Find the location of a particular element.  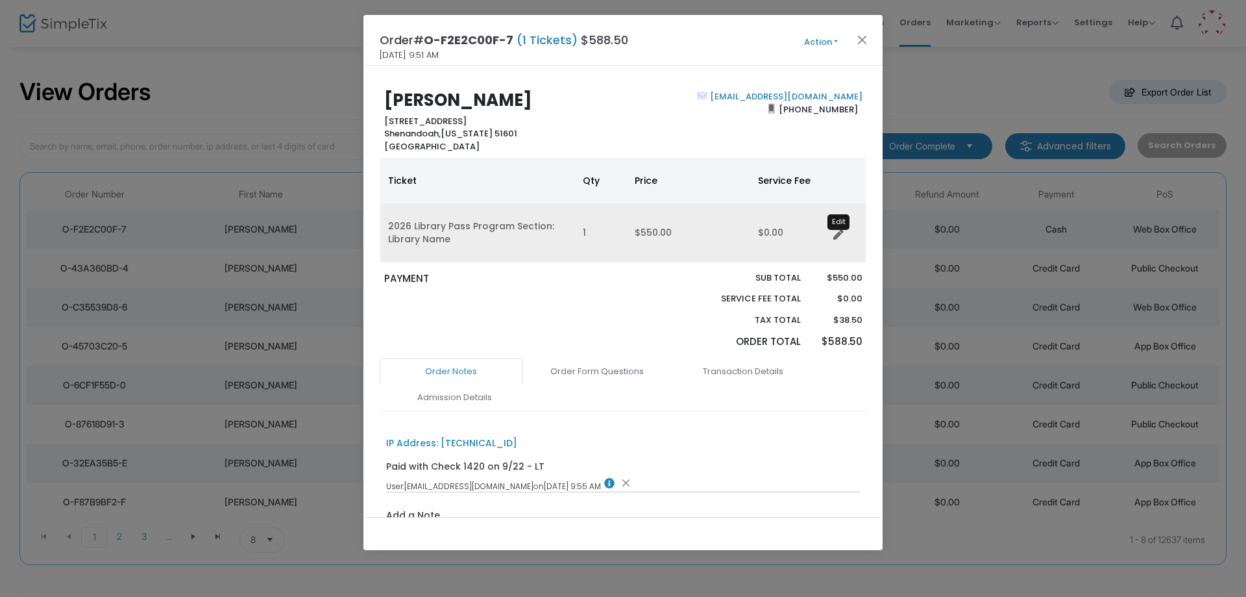

div: Data table is located at coordinates (623, 210).